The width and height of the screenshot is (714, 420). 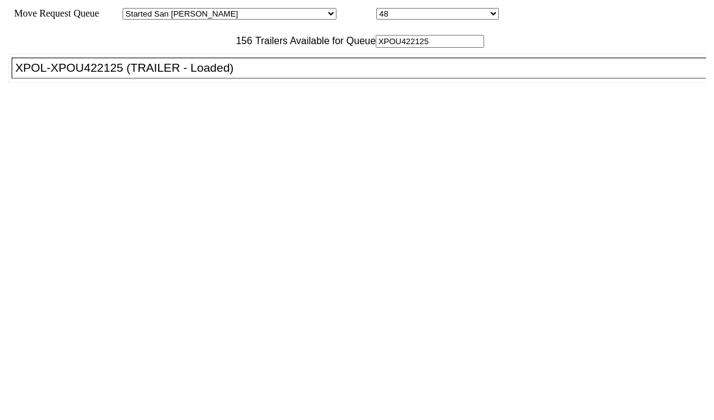 What do you see at coordinates (356, 13) in the screenshot?
I see `span: Location` at bounding box center [356, 13].